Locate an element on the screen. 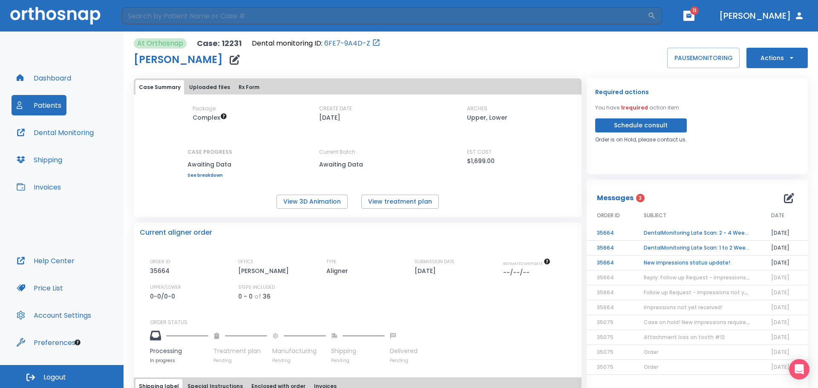 The height and width of the screenshot is (388, 818). p: ORDER ID is located at coordinates (160, 262).